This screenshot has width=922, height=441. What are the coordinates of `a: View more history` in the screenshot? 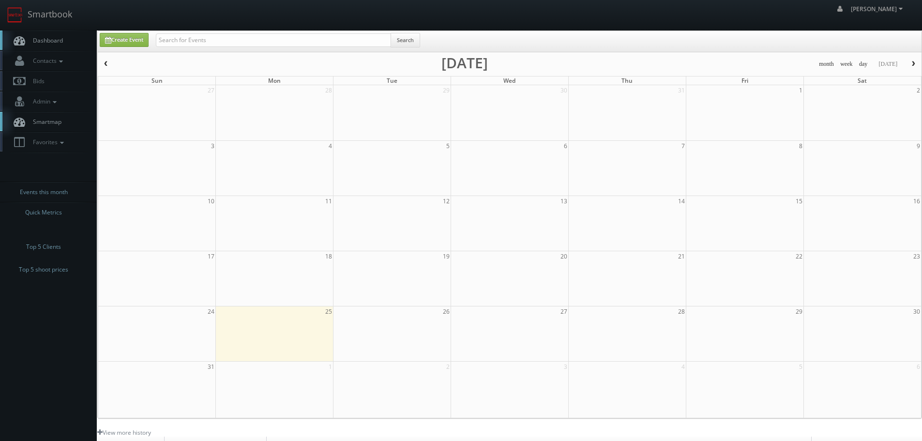 It's located at (124, 432).